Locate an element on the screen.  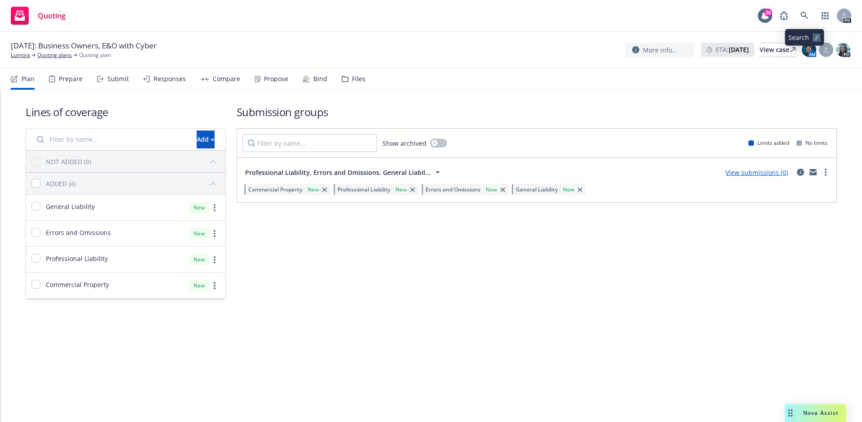
div: View case is located at coordinates (778, 50).